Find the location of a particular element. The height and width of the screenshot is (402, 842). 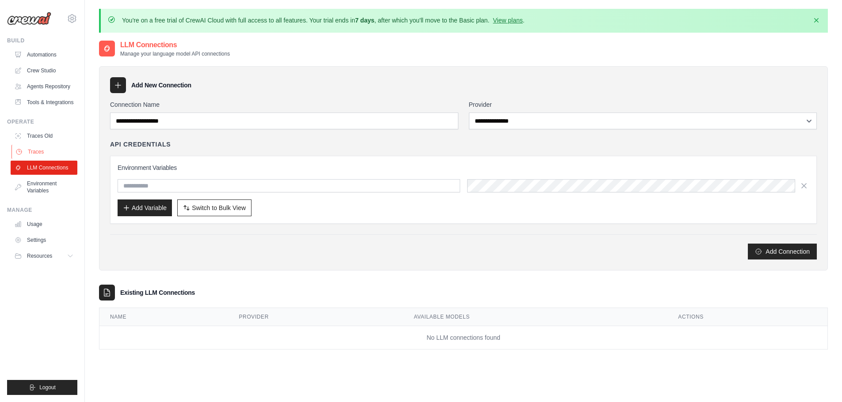

span: Switch to Bulk View is located at coordinates (219, 208).